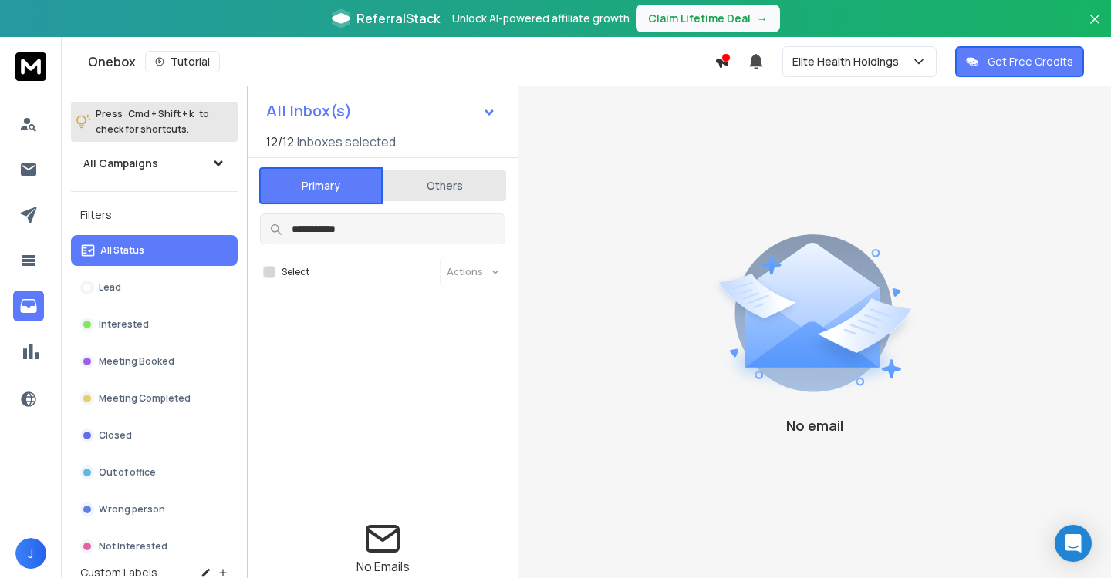 The image size is (1111, 578). Describe the element at coordinates (154, 547) in the screenshot. I see `button: Not Interested` at that location.